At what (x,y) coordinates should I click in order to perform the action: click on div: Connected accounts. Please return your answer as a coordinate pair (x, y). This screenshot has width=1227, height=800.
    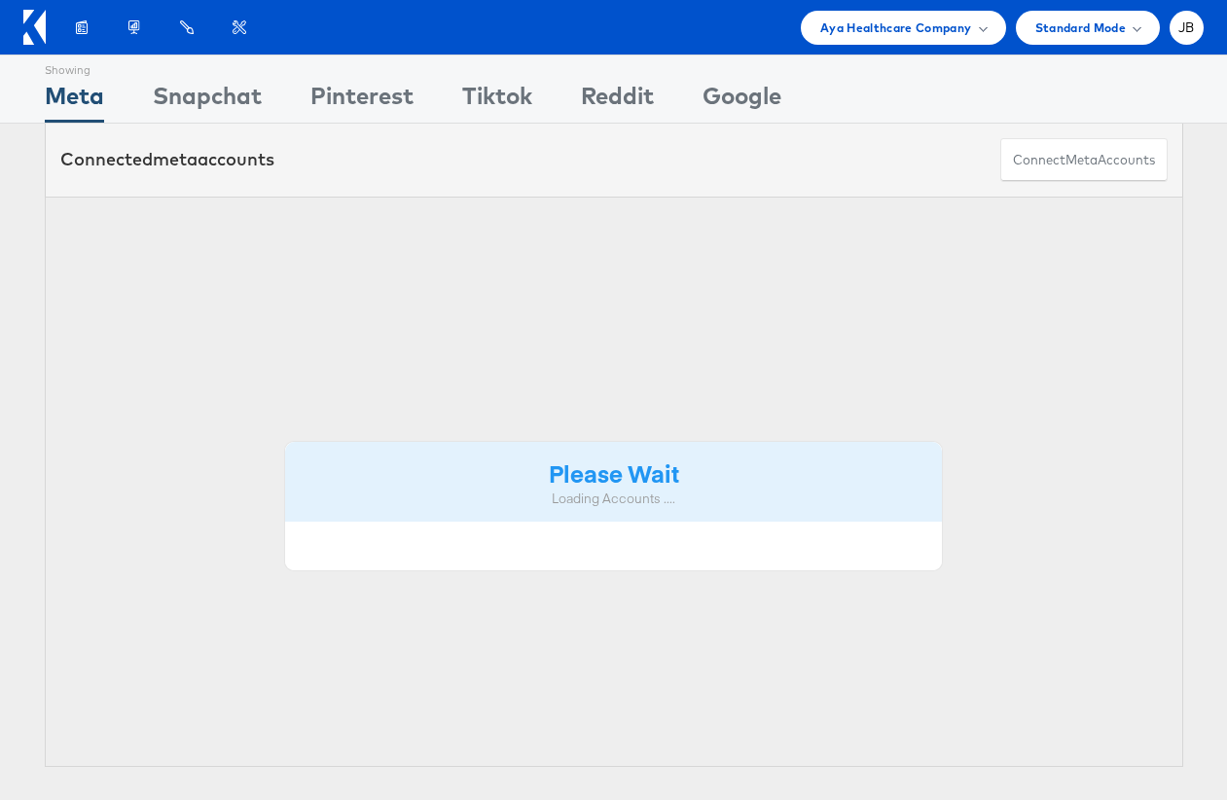
    Looking at the image, I should click on (167, 160).